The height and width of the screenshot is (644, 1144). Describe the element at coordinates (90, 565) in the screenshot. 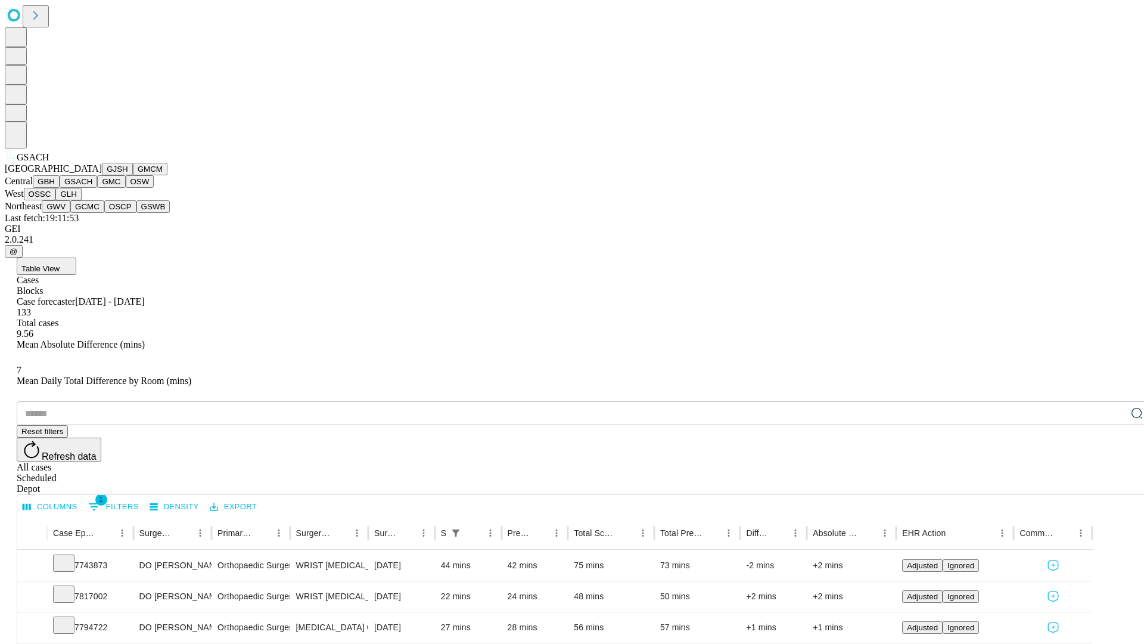

I see `div: 7743873` at that location.